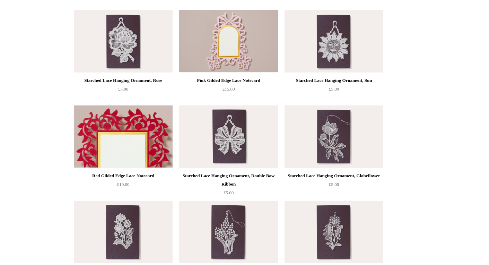 Image resolution: width=489 pixels, height=265 pixels. I want to click on img: Starched Lace Hanging Ornament, Rose, so click(123, 41).